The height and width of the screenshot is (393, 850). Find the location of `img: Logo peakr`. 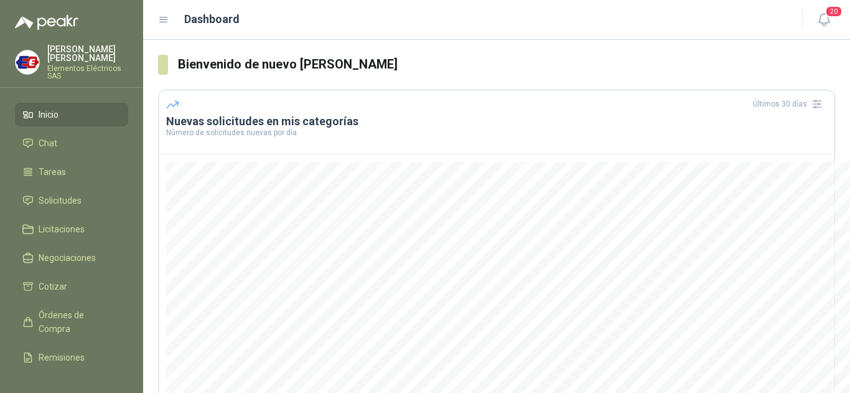

img: Logo peakr is located at coordinates (47, 22).